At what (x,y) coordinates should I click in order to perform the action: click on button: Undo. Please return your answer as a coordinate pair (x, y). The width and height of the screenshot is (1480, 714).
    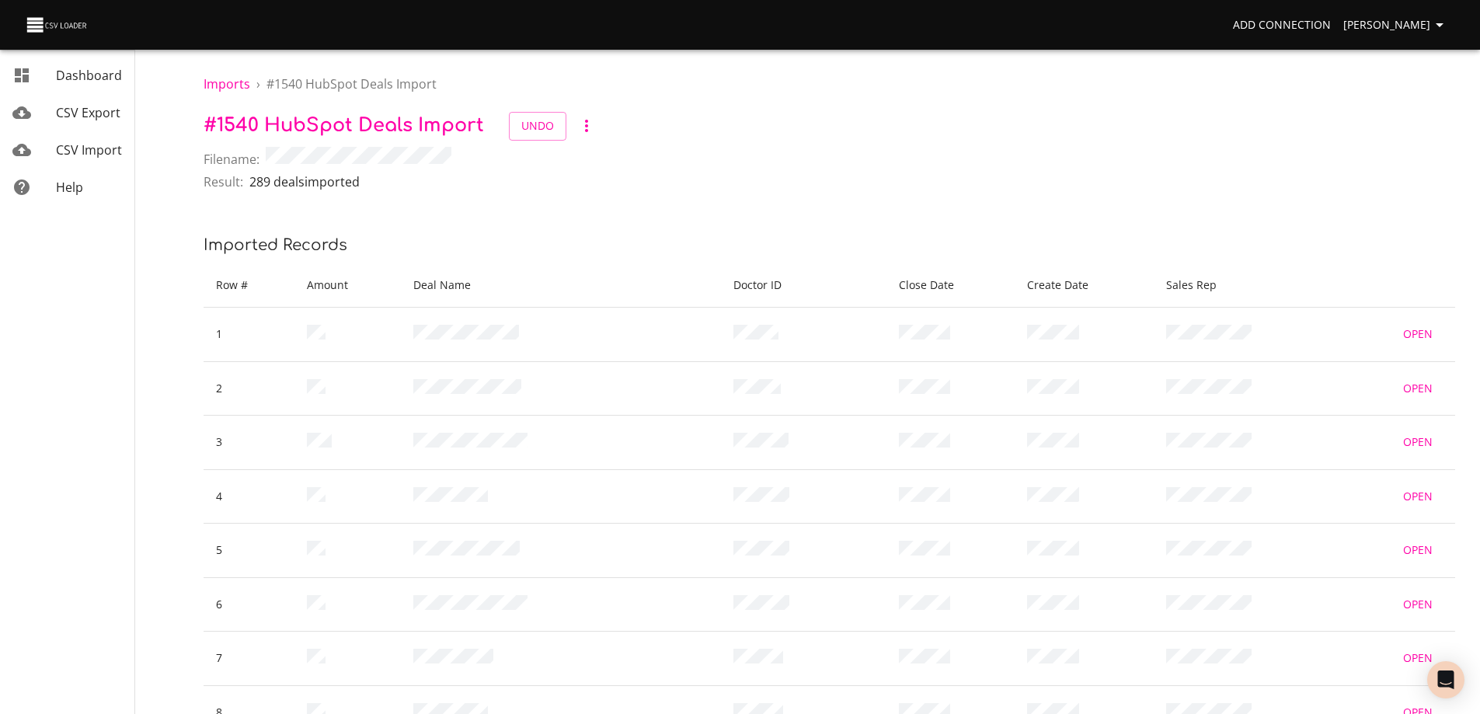
    Looking at the image, I should click on (538, 126).